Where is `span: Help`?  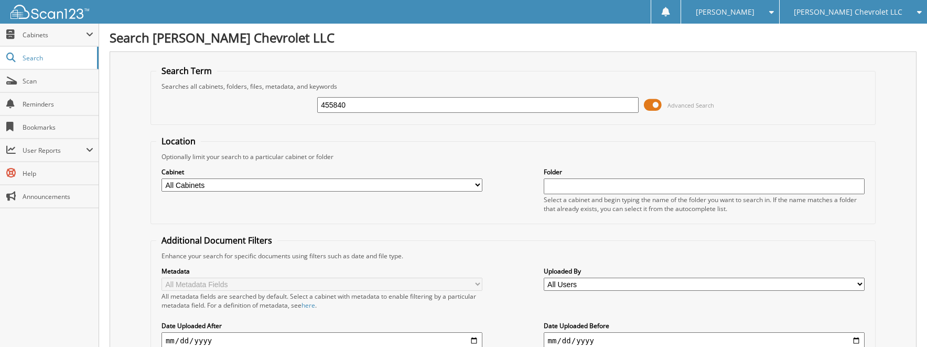
span: Help is located at coordinates (58, 173).